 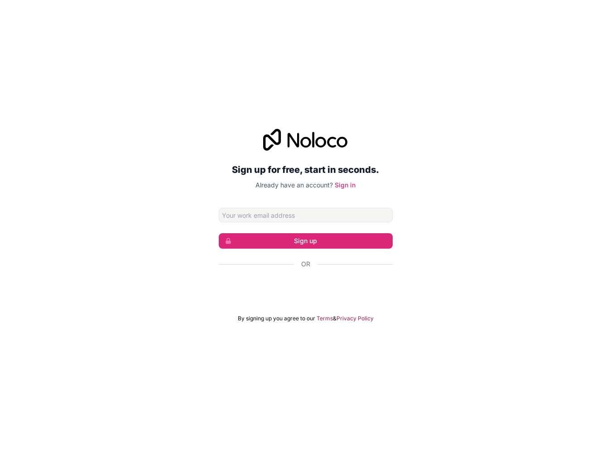 What do you see at coordinates (355, 318) in the screenshot?
I see `a: Privacy Policy` at bounding box center [355, 318].